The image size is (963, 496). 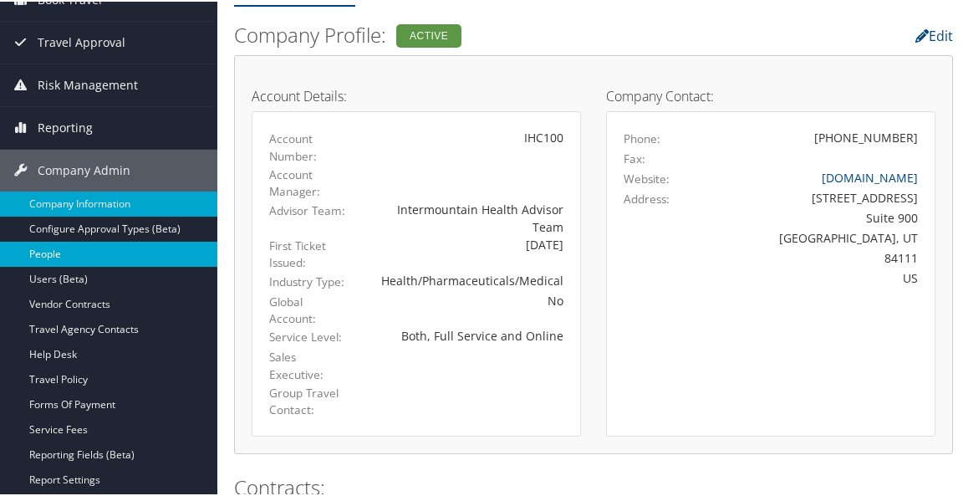 I want to click on span: Risk Management, so click(x=88, y=84).